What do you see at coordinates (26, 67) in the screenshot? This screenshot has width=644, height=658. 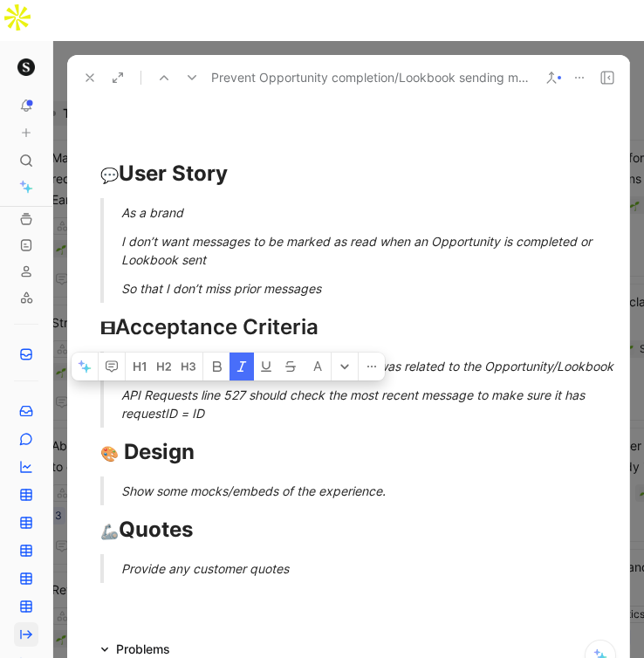 I see `button: shopmy` at bounding box center [26, 67].